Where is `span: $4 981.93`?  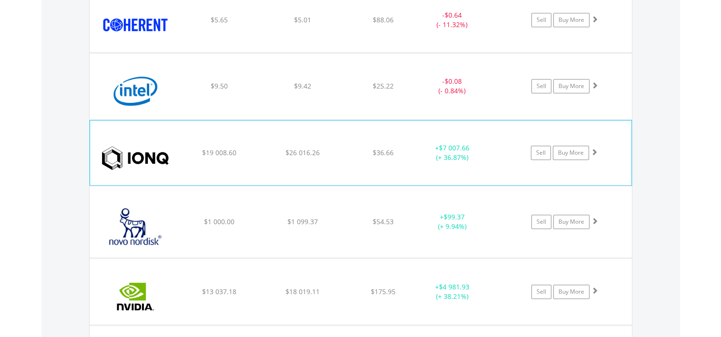
span: $4 981.93 is located at coordinates (454, 287).